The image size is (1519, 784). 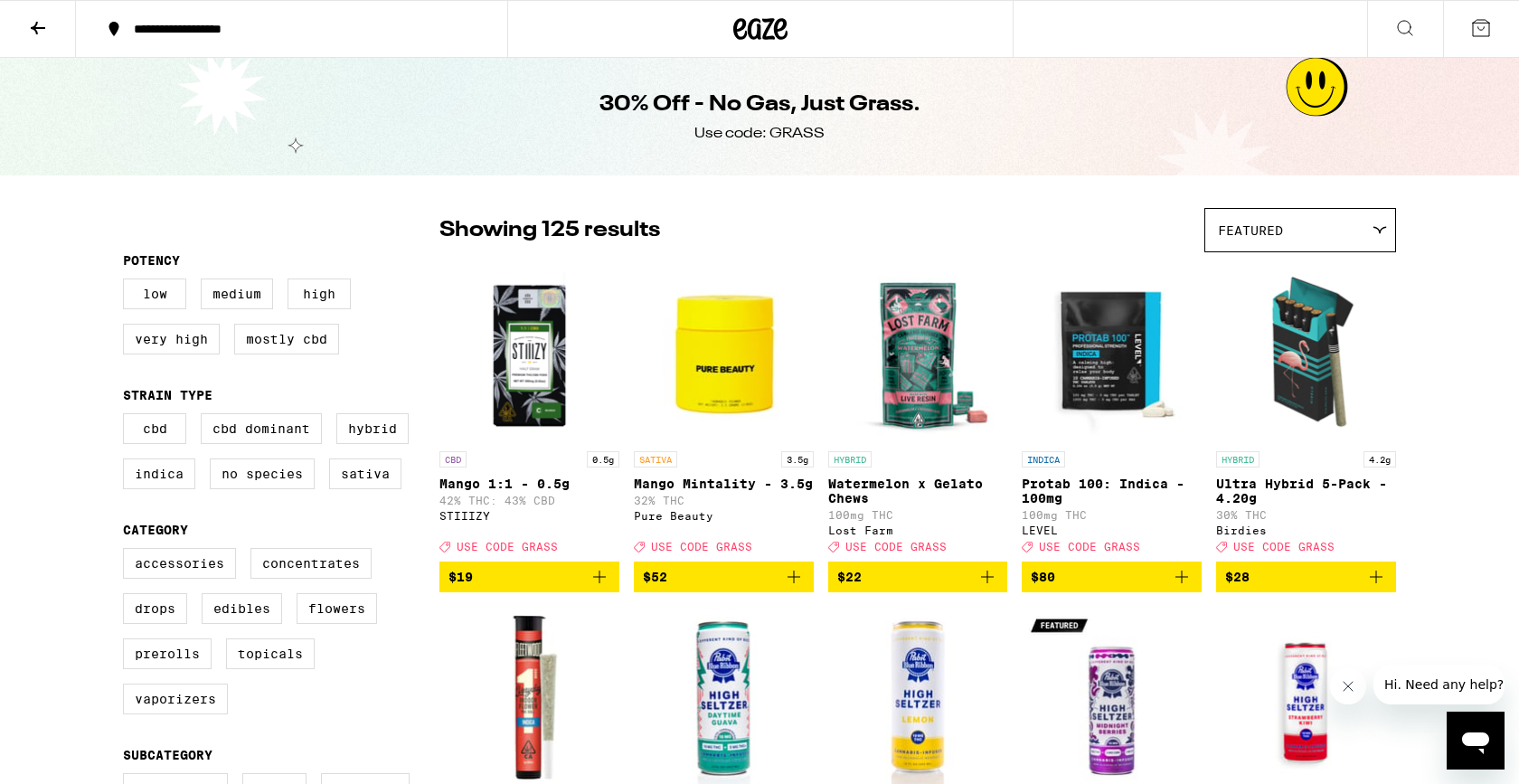 I want to click on p: Protab 100: Indica - 100mg, so click(x=1111, y=491).